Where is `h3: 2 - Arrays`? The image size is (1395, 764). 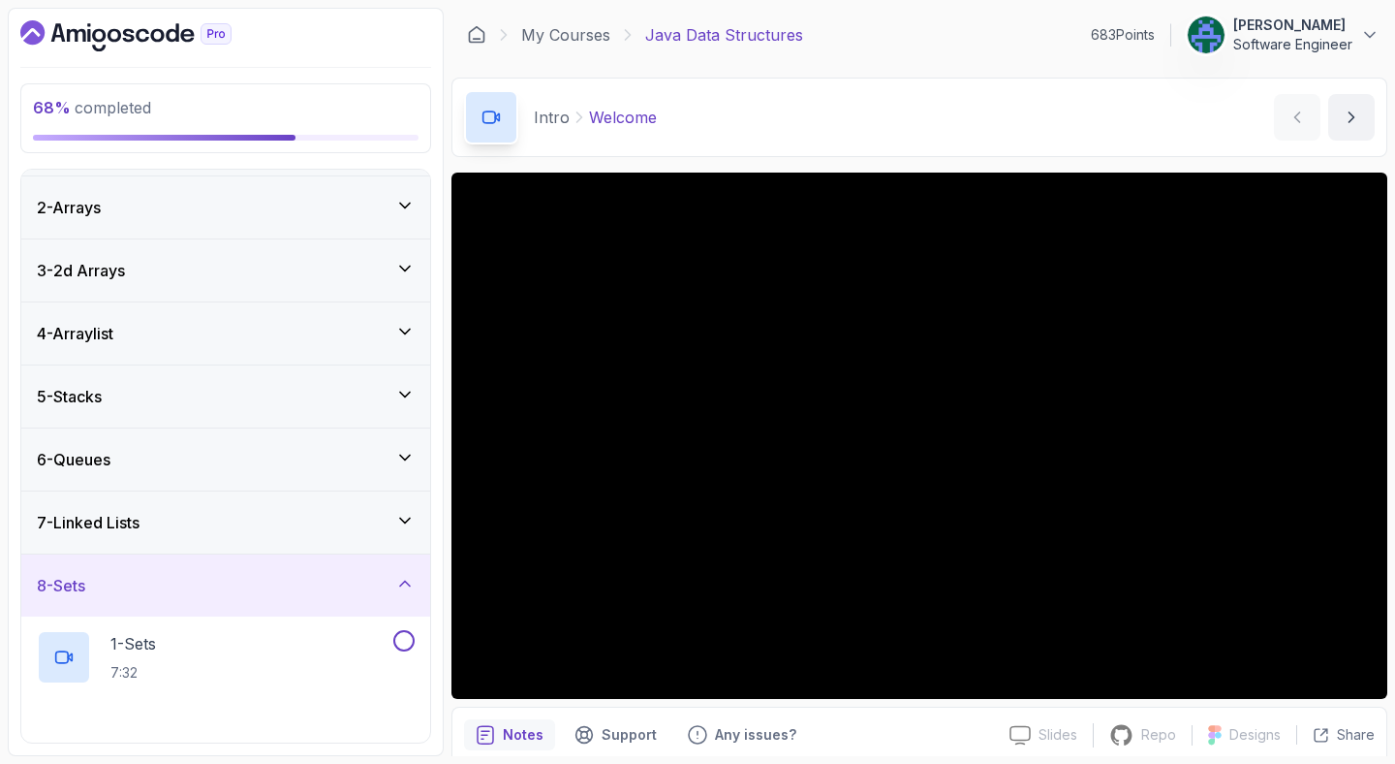 h3: 2 - Arrays is located at coordinates (69, 207).